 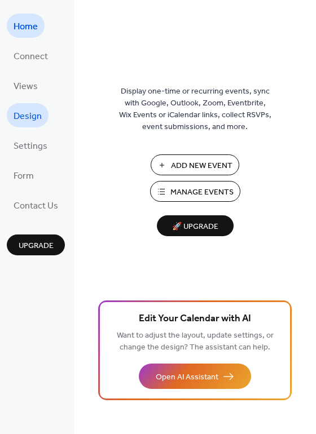 What do you see at coordinates (201, 166) in the screenshot?
I see `span: Add New Event` at bounding box center [201, 166].